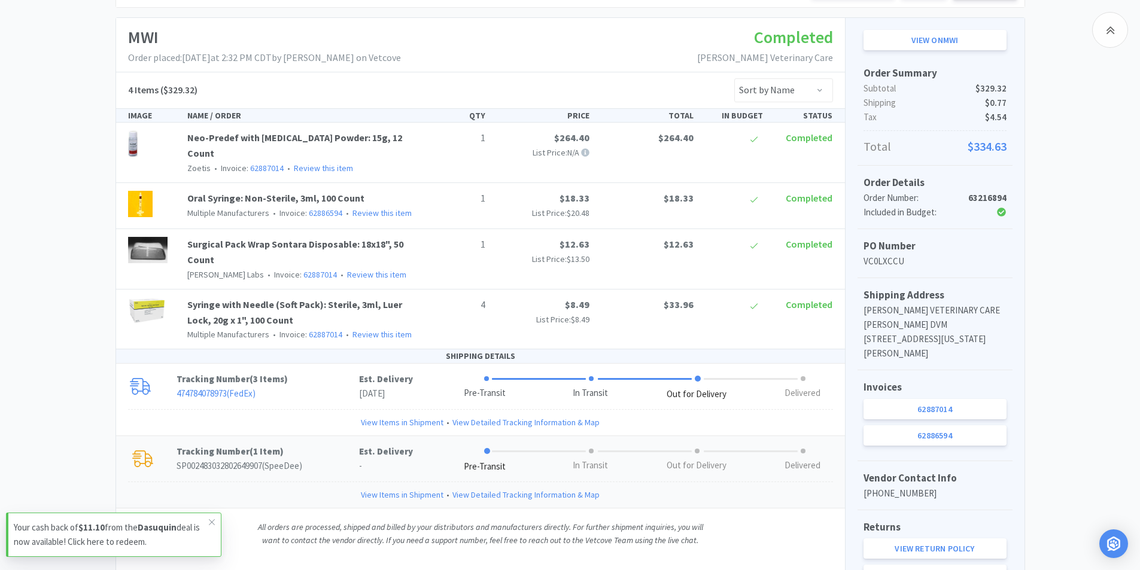  I want to click on h5: Vendor Contact Info, so click(935, 478).